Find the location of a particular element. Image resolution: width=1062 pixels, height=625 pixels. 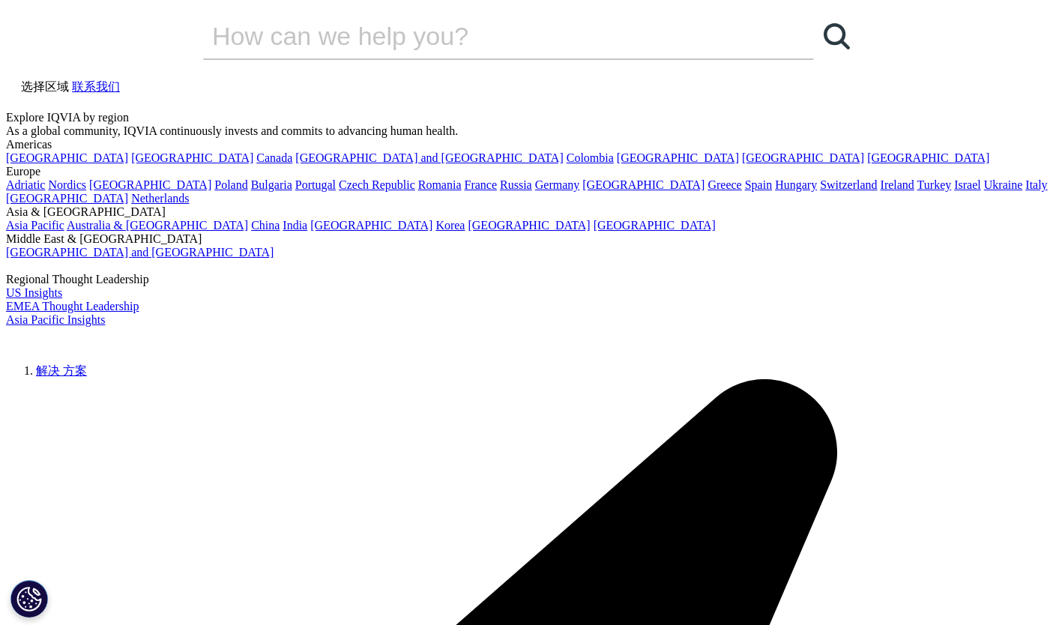

span: Asia Pacific Insights is located at coordinates (55, 319).